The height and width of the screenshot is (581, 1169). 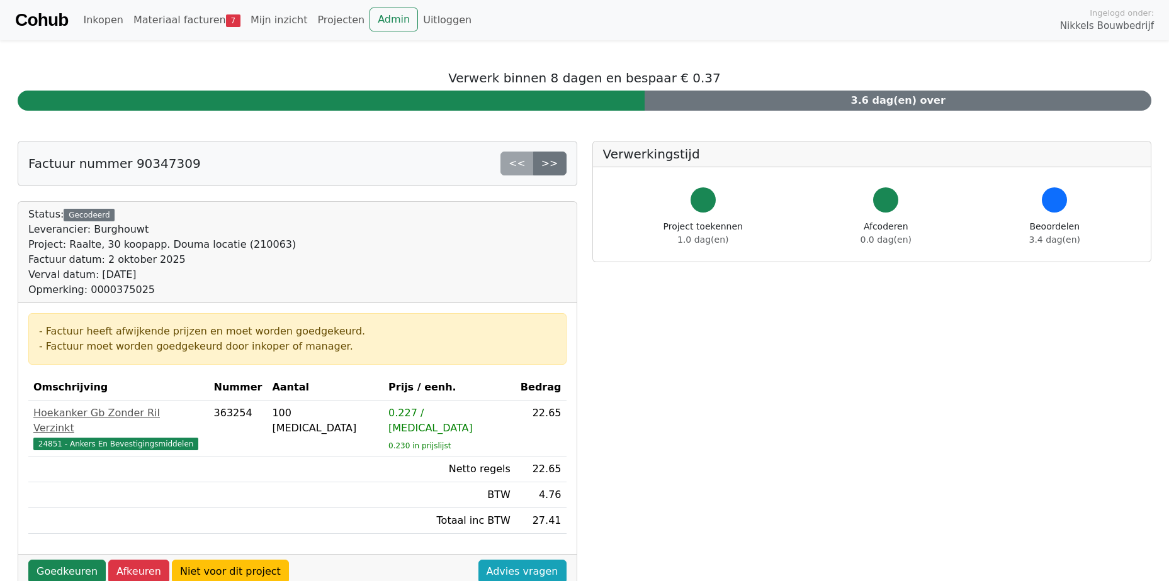 What do you see at coordinates (297, 332) in the screenshot?
I see `div: - Factuur heeft afwijkende prijzen en moet worden goedgekeurd.` at bounding box center [297, 332].